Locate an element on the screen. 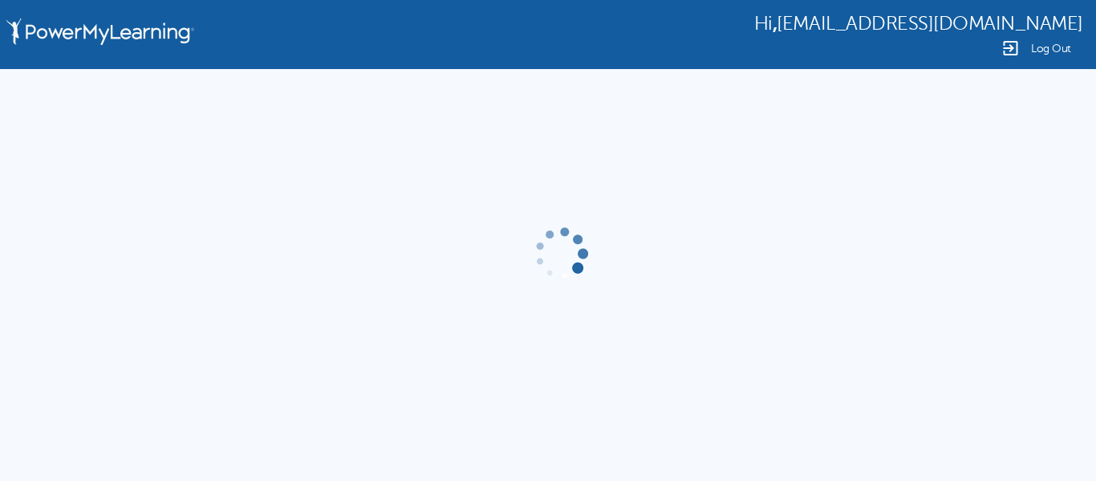  span: Hi is located at coordinates (763, 23).